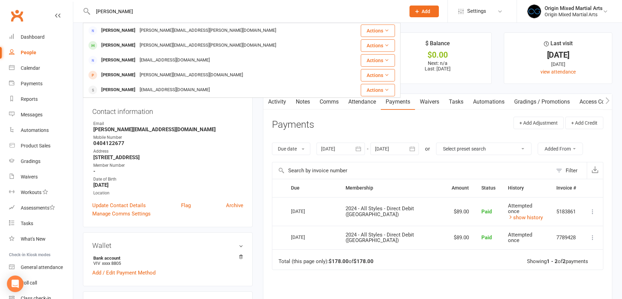 This screenshot has width=622, height=299. Describe the element at coordinates (28, 53) in the screenshot. I see `div: People` at that location.